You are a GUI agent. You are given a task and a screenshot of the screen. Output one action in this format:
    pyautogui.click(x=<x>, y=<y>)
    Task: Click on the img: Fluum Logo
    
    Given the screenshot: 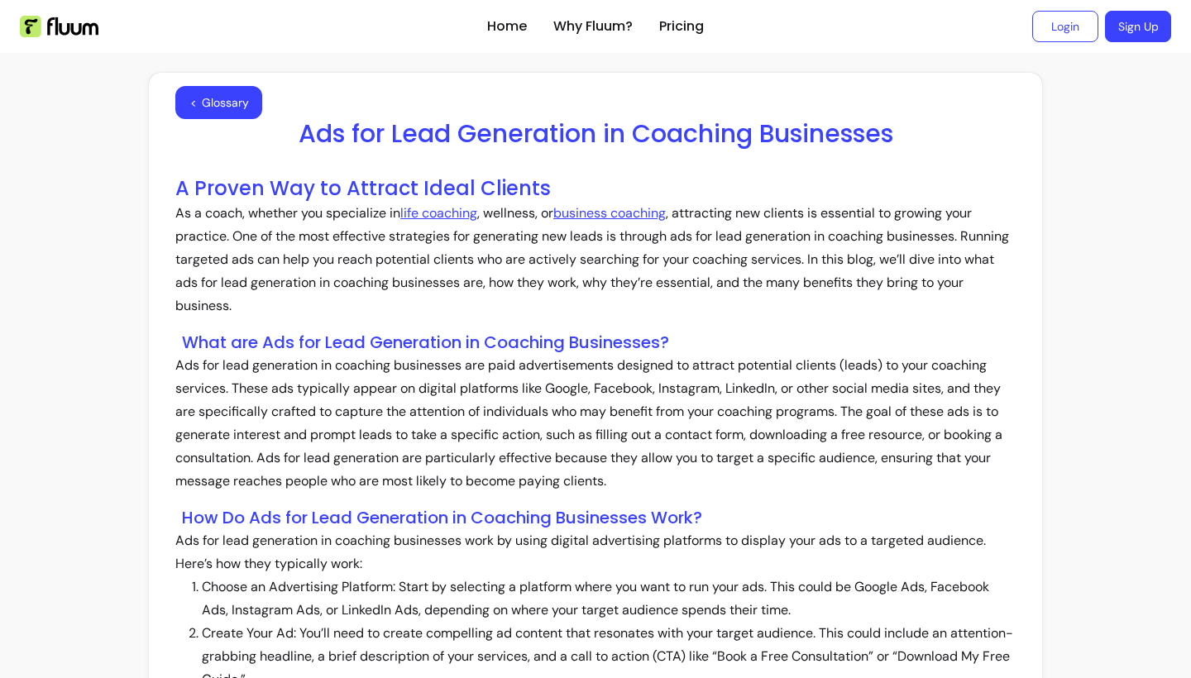 What is the action you would take?
    pyautogui.click(x=59, y=26)
    